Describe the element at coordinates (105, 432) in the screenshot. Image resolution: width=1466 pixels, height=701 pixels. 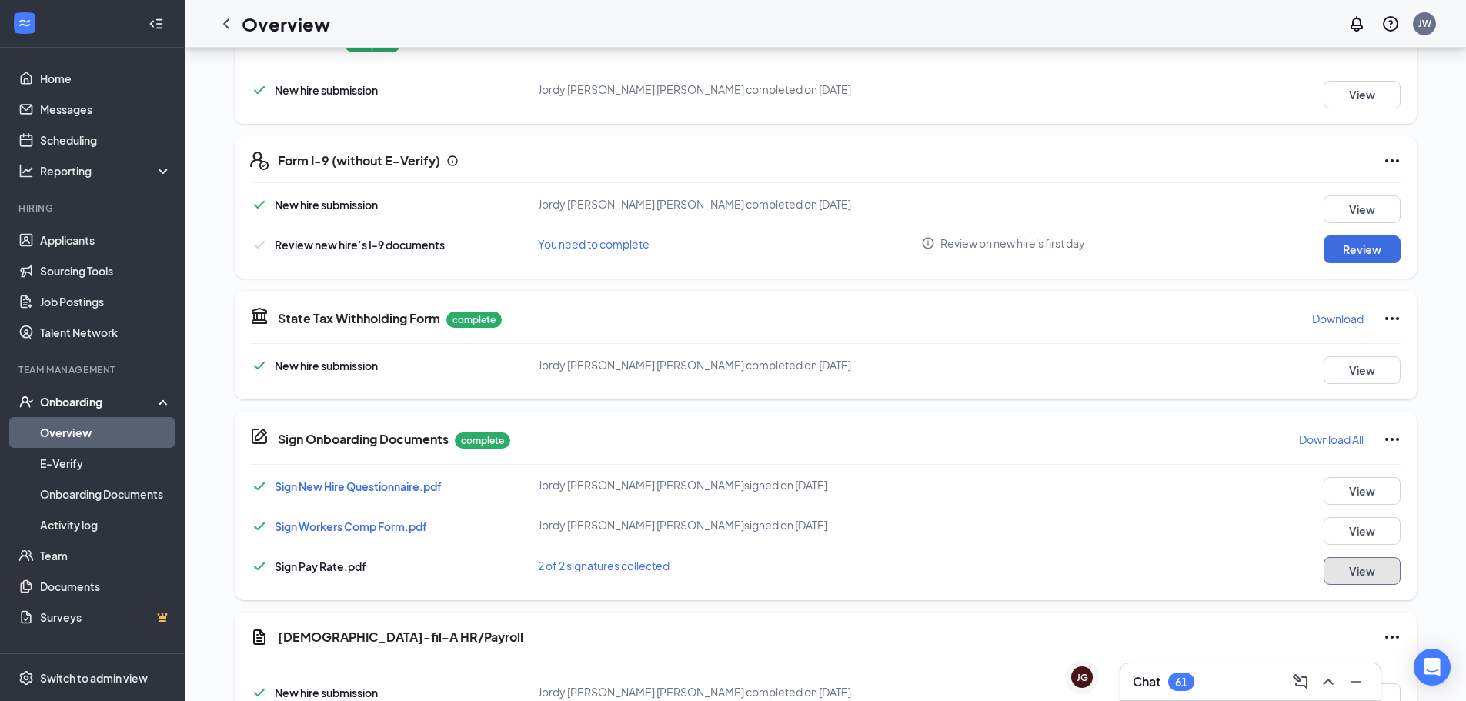
I see `a: Overview` at that location.